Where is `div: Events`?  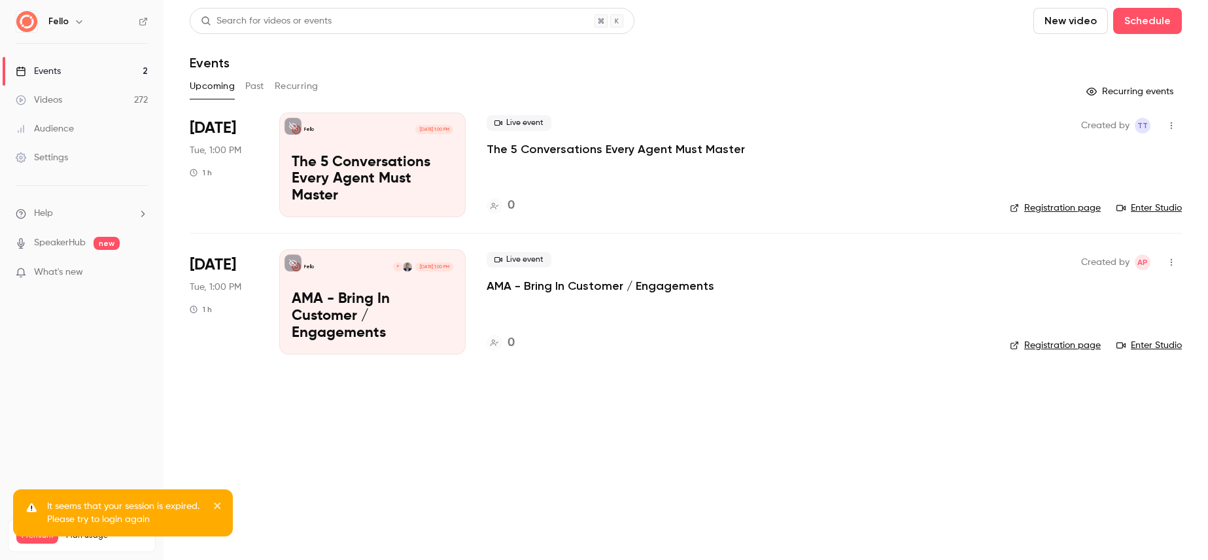
div: Events is located at coordinates (38, 71).